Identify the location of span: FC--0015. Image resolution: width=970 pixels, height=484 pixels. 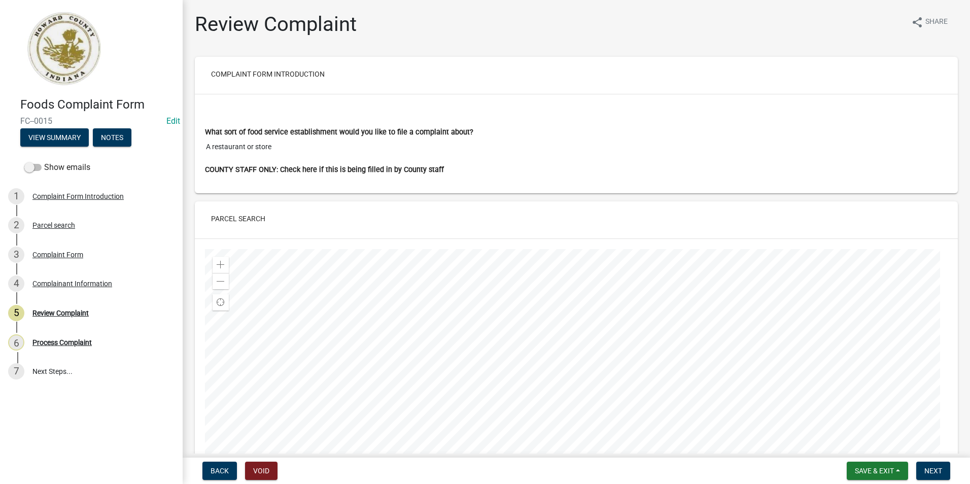
(91, 121).